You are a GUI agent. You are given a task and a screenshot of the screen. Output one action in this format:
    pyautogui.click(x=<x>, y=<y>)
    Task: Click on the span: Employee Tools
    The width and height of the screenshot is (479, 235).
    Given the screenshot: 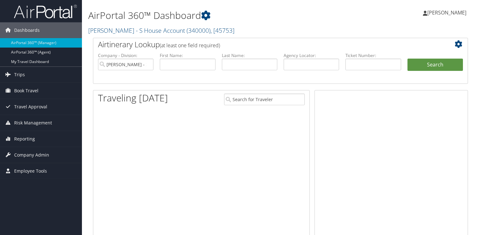 What is the action you would take?
    pyautogui.click(x=31, y=171)
    